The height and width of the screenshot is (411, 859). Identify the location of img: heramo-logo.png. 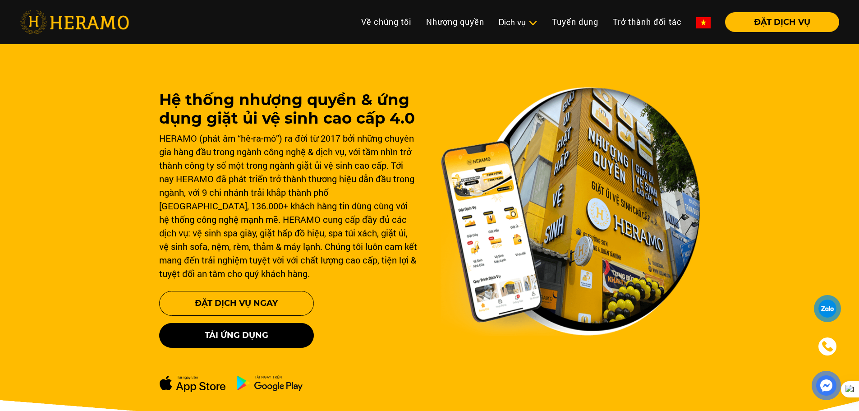
(74, 22).